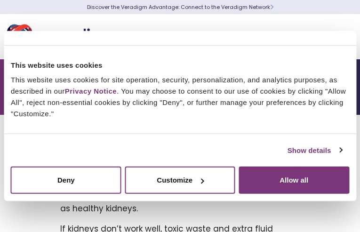  I want to click on span: Learn More, so click(272, 7).